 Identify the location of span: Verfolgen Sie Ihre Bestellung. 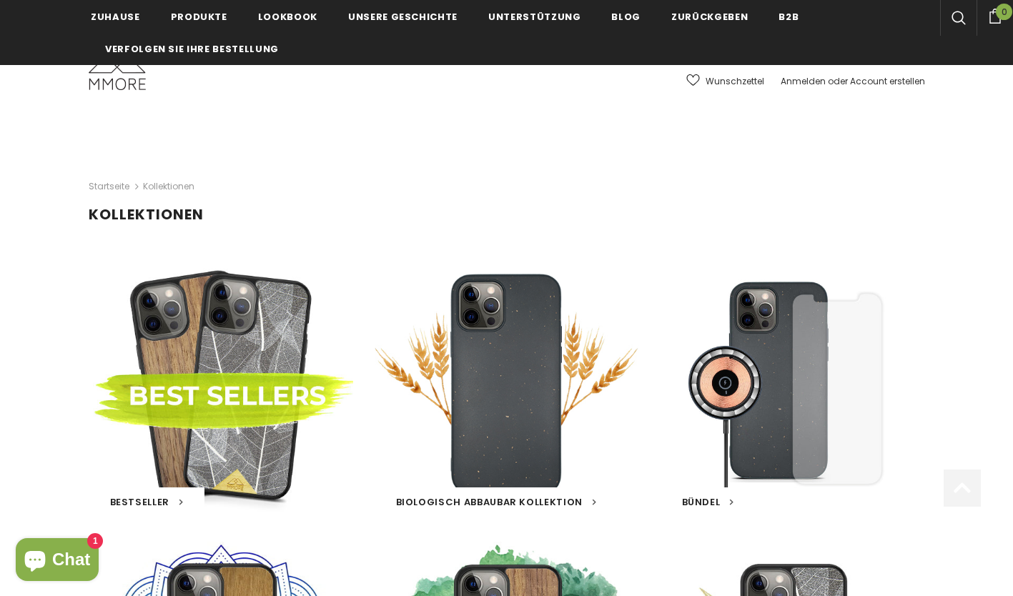
(192, 49).